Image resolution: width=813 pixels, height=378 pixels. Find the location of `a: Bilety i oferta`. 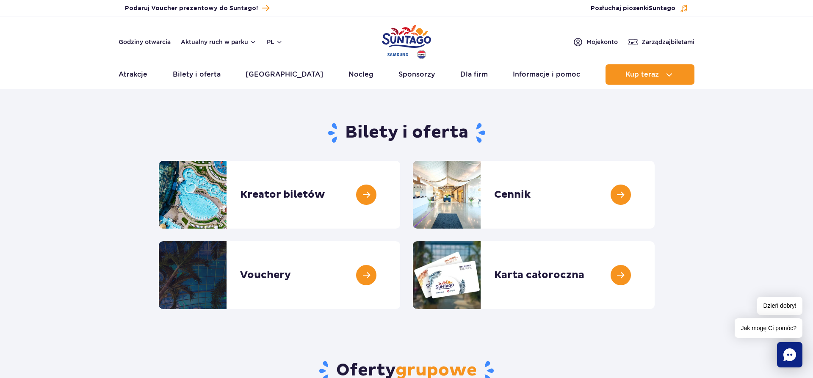

a: Bilety i oferta is located at coordinates (196, 75).